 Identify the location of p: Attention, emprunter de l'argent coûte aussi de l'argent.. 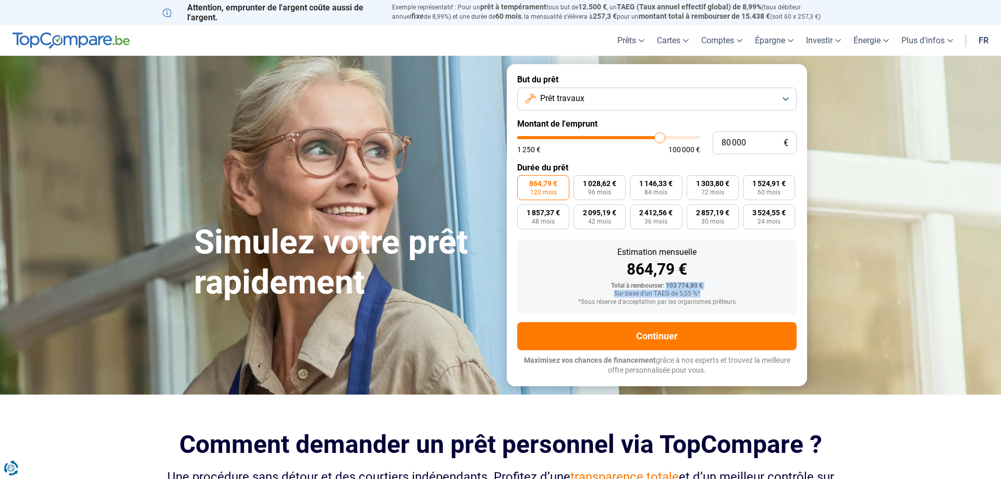
(271, 13).